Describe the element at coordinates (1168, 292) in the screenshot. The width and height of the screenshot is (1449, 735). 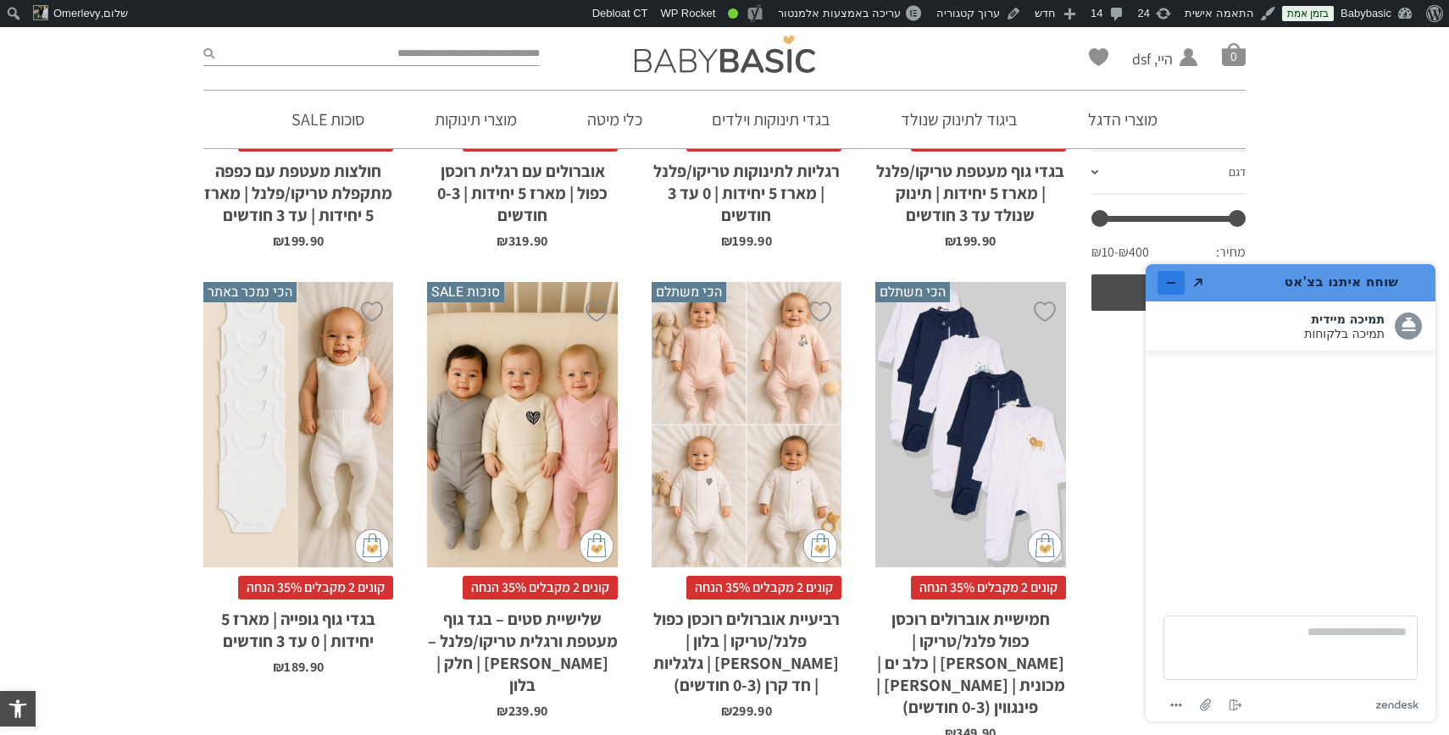
I see `button: סנן` at that location.